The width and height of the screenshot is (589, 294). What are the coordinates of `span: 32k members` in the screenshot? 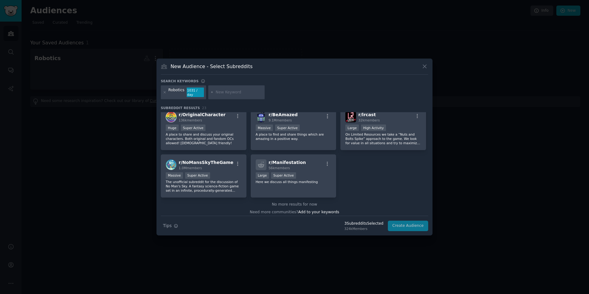 It's located at (369, 120).